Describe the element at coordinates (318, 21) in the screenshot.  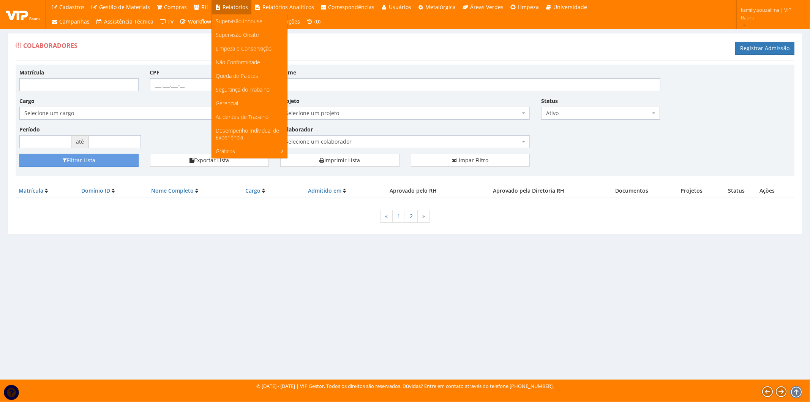
I see `span: (0)` at that location.